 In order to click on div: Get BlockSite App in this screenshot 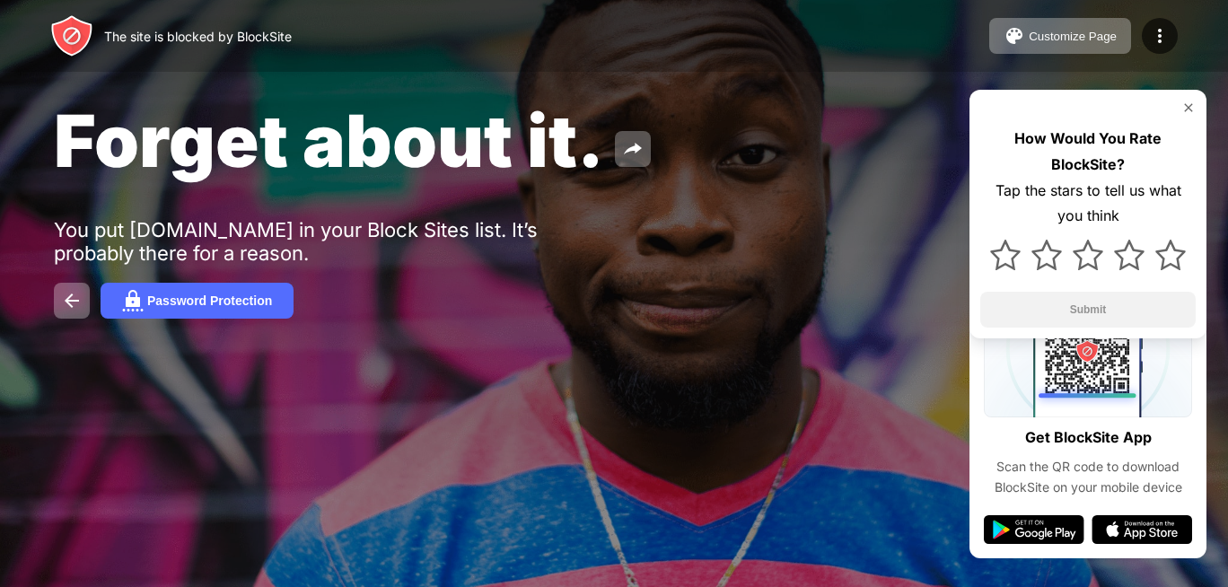, I will do `click(1088, 437)`.